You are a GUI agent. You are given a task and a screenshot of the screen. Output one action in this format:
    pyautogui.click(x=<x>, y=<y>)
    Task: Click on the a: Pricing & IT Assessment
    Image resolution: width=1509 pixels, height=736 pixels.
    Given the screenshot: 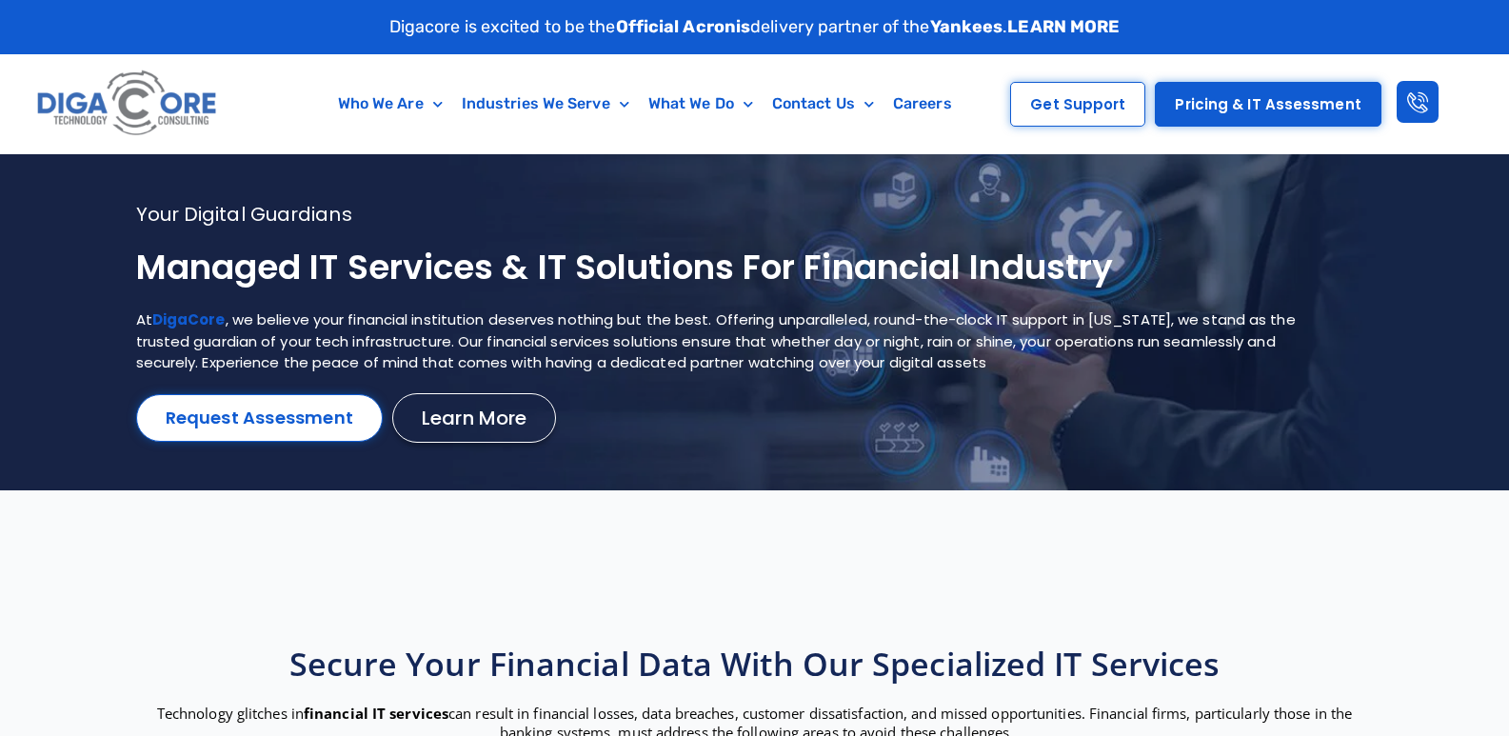 What is the action you would take?
    pyautogui.click(x=1267, y=104)
    